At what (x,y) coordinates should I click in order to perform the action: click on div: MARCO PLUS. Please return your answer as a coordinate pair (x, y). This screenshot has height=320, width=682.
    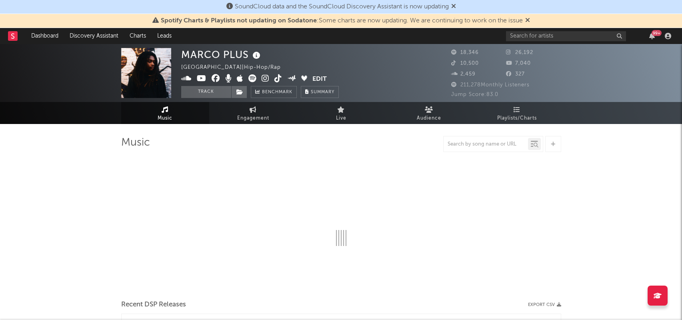
    Looking at the image, I should click on (222, 54).